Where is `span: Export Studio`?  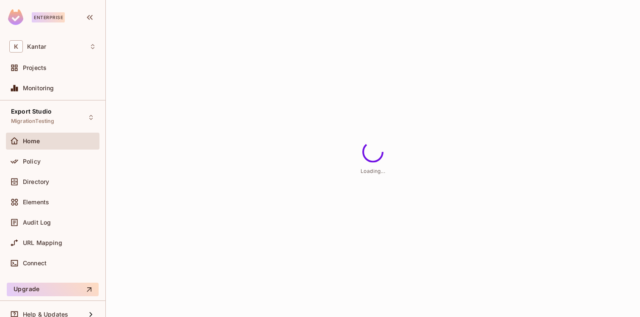 span: Export Studio is located at coordinates (31, 111).